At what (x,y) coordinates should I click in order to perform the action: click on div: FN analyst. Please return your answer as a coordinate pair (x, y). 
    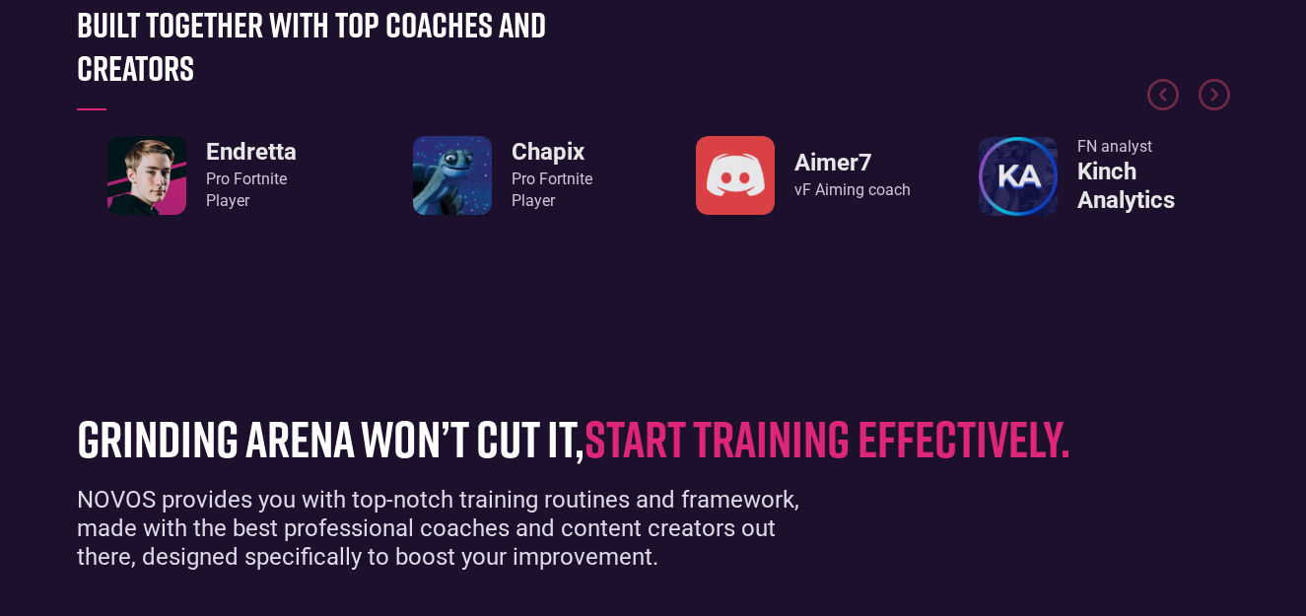
    Looking at the image, I should click on (1153, 147).